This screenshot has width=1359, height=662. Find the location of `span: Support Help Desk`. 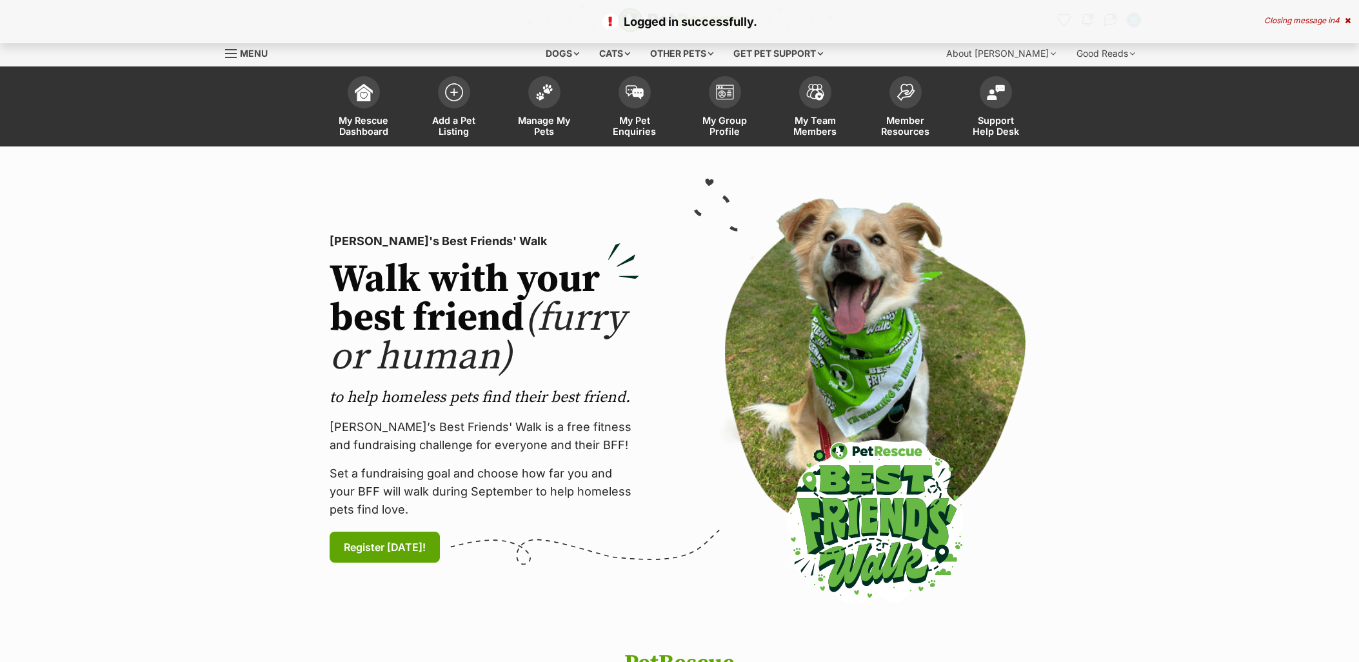

span: Support Help Desk is located at coordinates (996, 126).